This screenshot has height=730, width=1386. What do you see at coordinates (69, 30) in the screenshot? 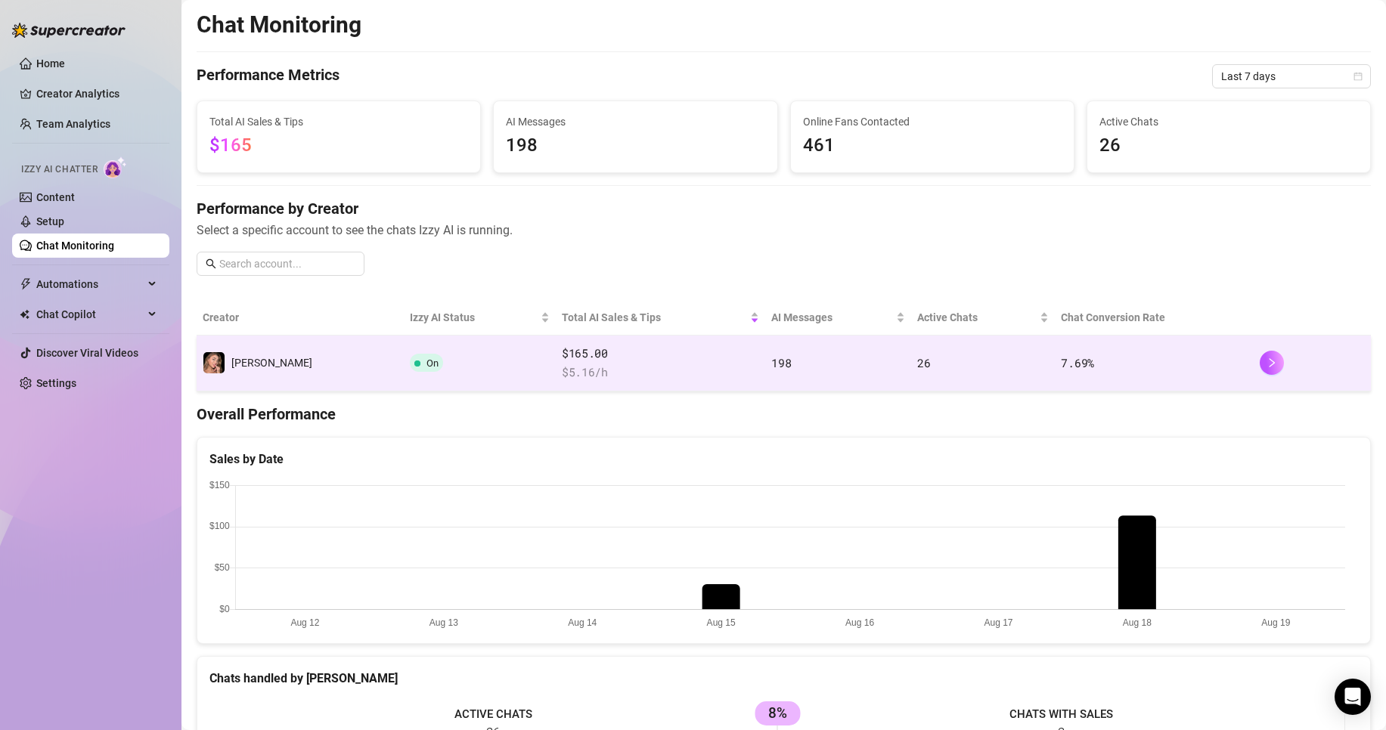
I see `img: logo-BBDzfeDw.svg` at bounding box center [69, 30].